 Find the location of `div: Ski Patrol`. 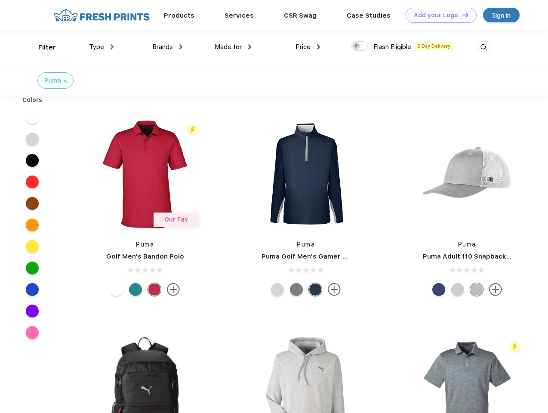

div: Ski Patrol is located at coordinates (154, 290).